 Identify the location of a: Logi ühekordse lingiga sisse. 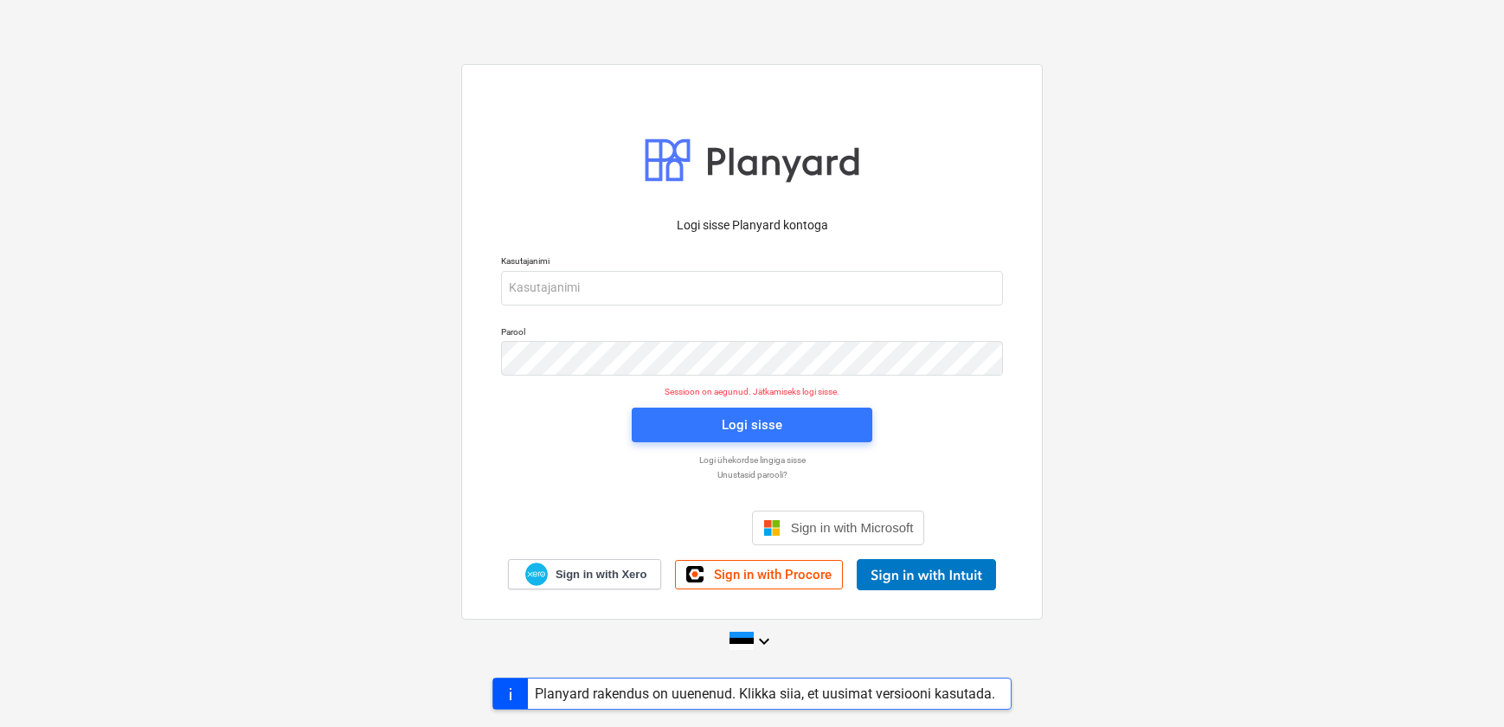
(752, 460).